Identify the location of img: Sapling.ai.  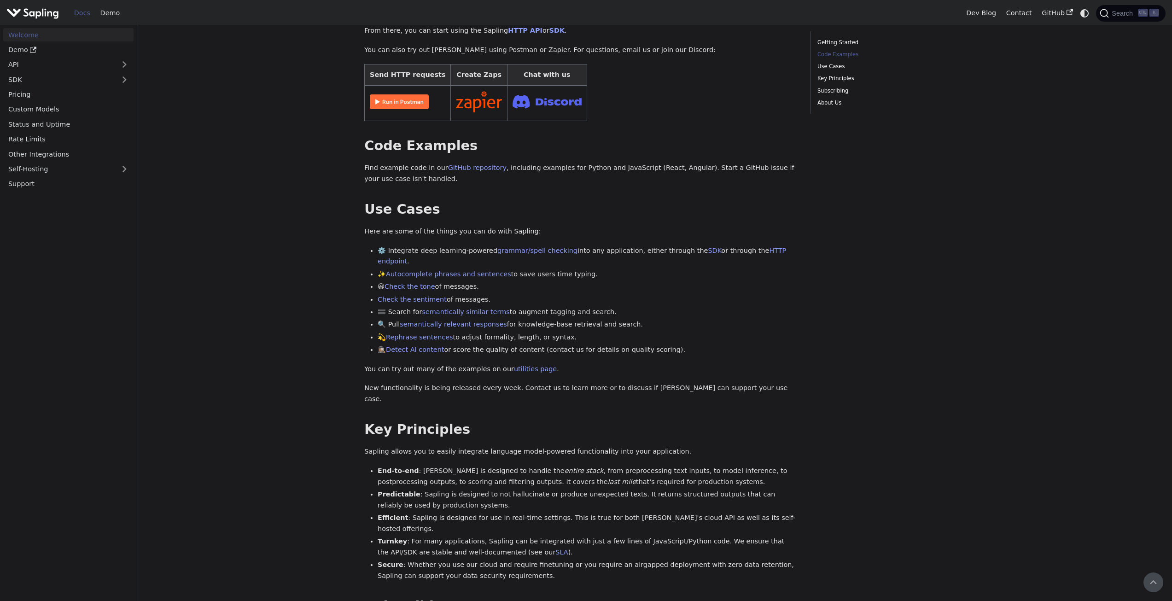
(33, 13).